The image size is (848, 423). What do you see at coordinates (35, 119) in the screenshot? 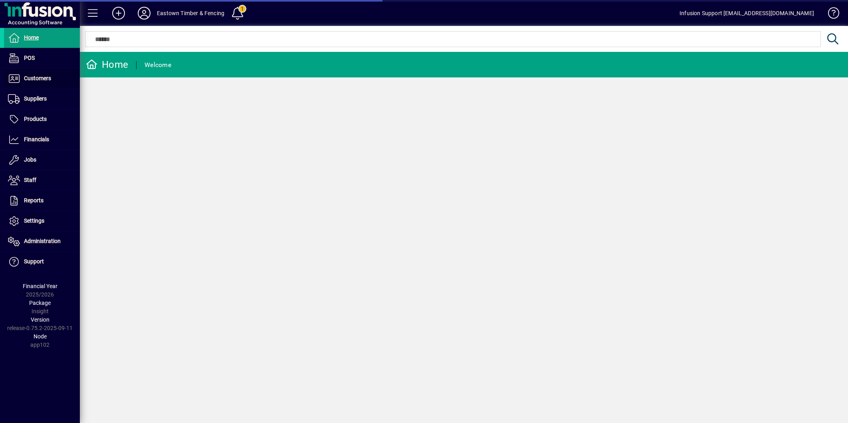
I see `span: Products` at bounding box center [35, 119].